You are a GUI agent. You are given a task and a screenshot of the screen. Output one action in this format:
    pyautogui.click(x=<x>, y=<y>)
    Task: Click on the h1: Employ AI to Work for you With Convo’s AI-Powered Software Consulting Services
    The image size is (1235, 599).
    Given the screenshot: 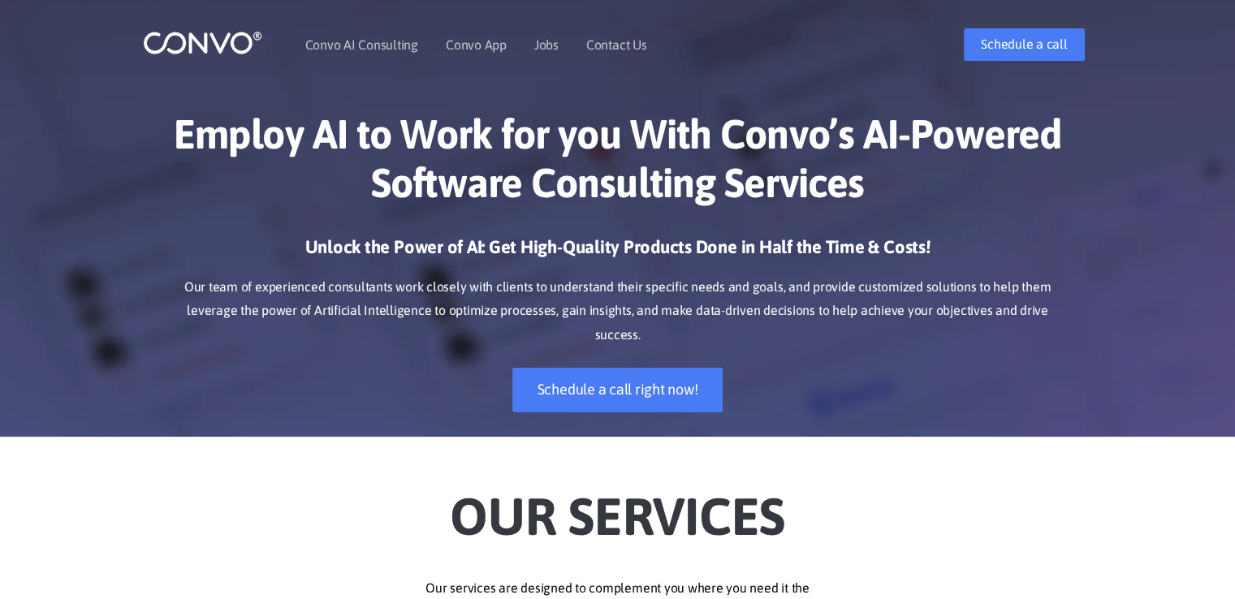 What is the action you would take?
    pyautogui.click(x=618, y=164)
    